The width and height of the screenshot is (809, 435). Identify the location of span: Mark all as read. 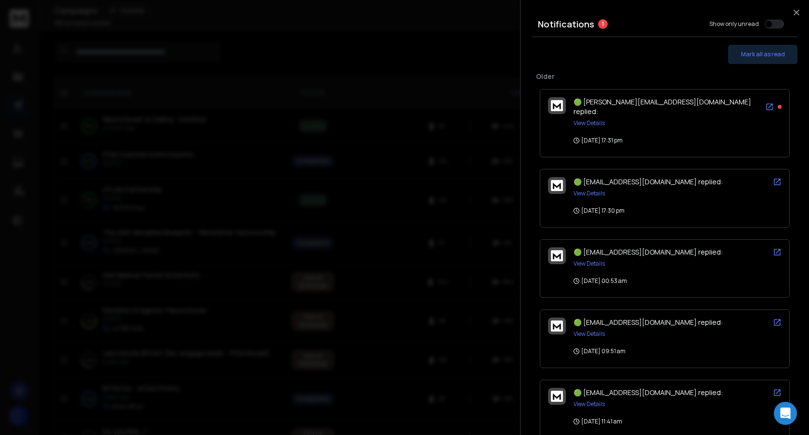
(763, 54).